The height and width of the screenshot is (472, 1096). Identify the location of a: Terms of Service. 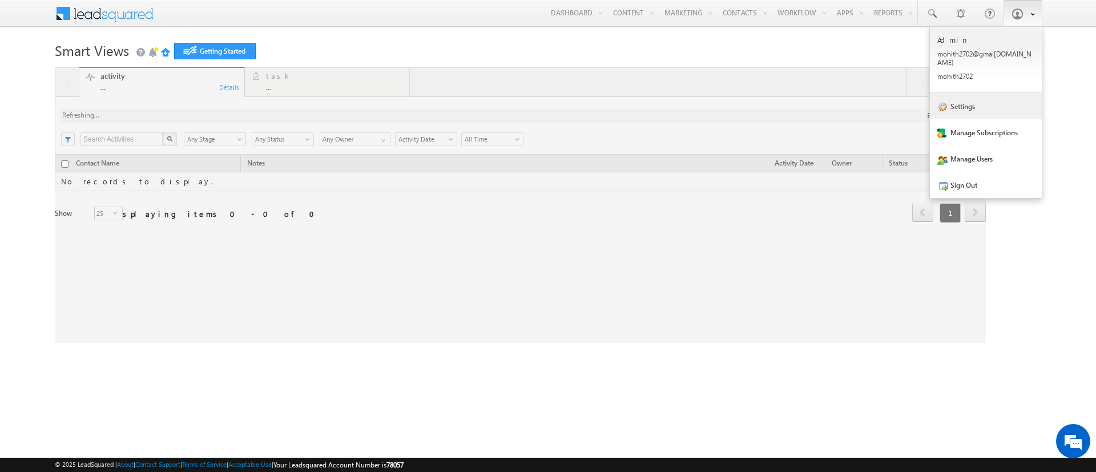
(204, 464).